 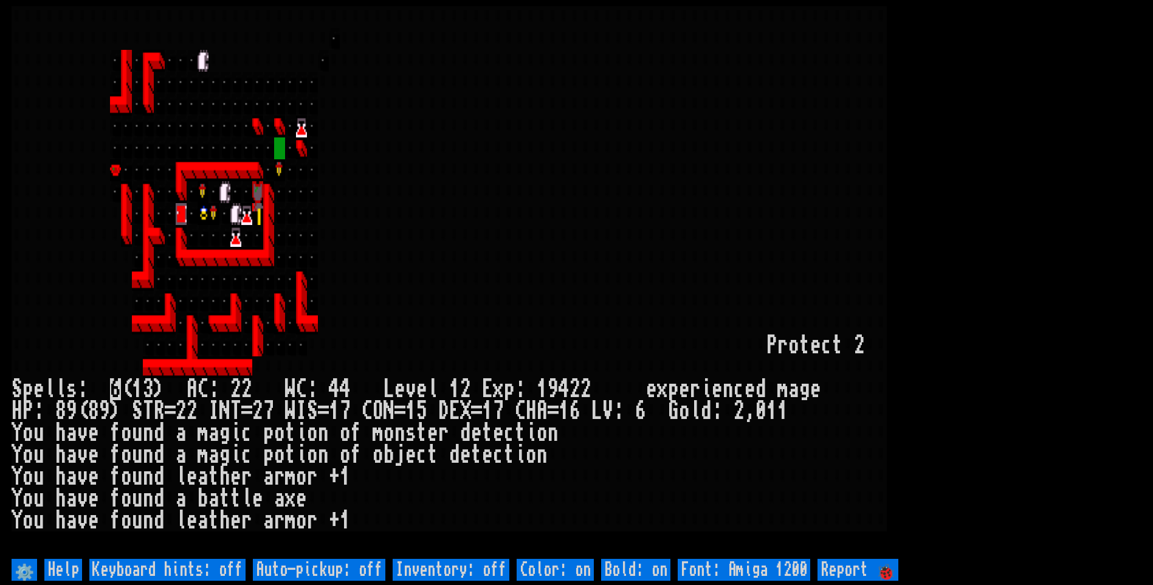 What do you see at coordinates (608, 411) in the screenshot?
I see `div: V` at bounding box center [608, 411].